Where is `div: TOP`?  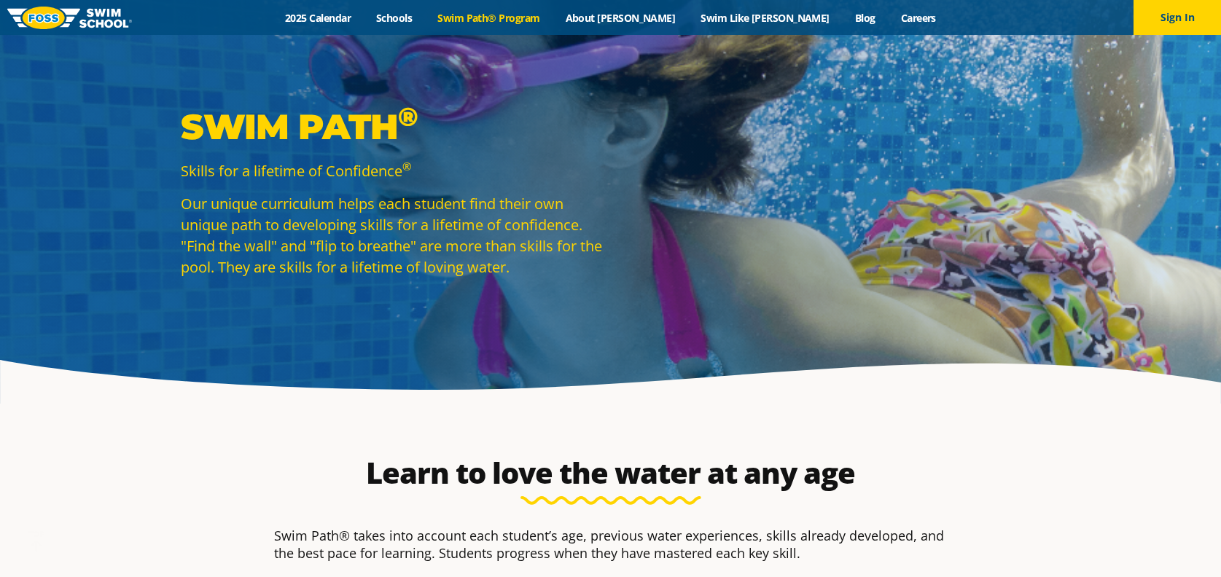
div: TOP is located at coordinates (36, 541).